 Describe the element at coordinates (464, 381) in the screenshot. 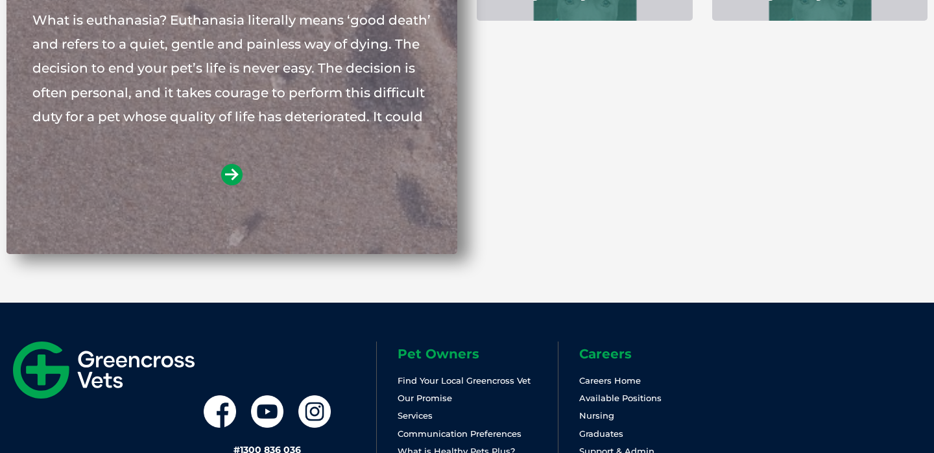

I see `a: Find Your Local Greencross Vet` at that location.